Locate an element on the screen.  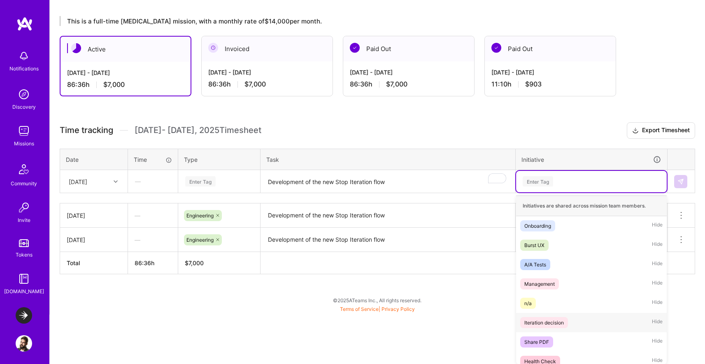
div: Burst UX is located at coordinates (534, 245).